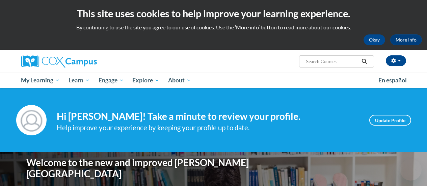 Image resolution: width=427 pixels, height=186 pixels. I want to click on button: Search, so click(364, 61).